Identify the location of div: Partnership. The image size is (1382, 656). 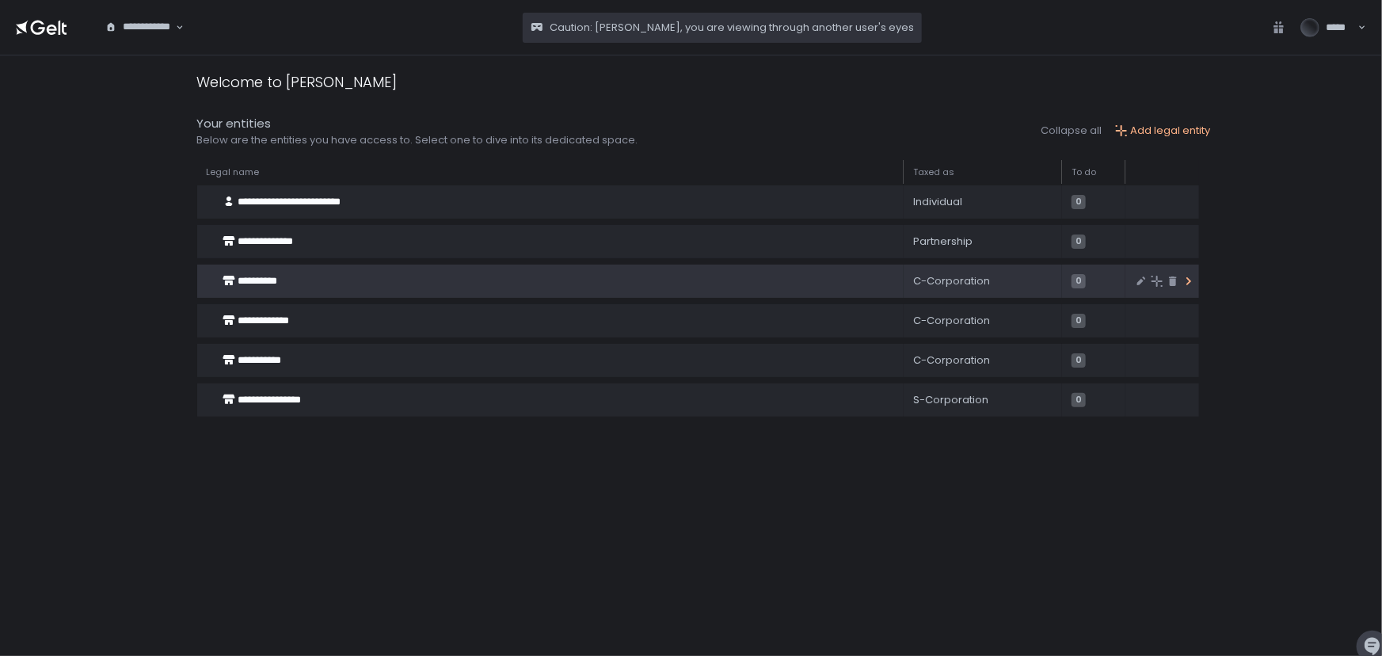
(983, 242).